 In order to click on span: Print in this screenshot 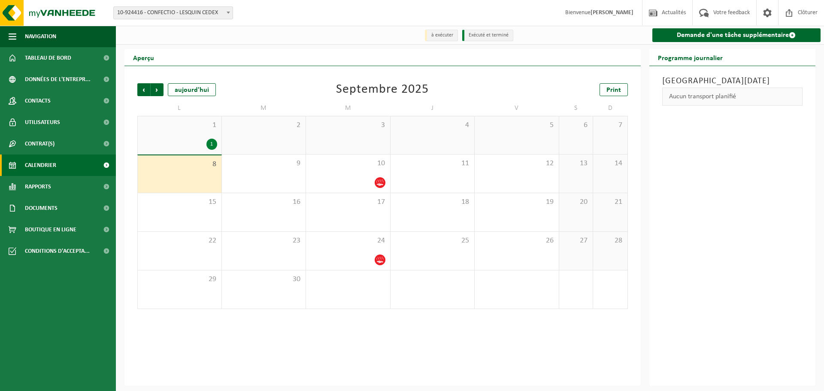, I will do `click(614, 90)`.